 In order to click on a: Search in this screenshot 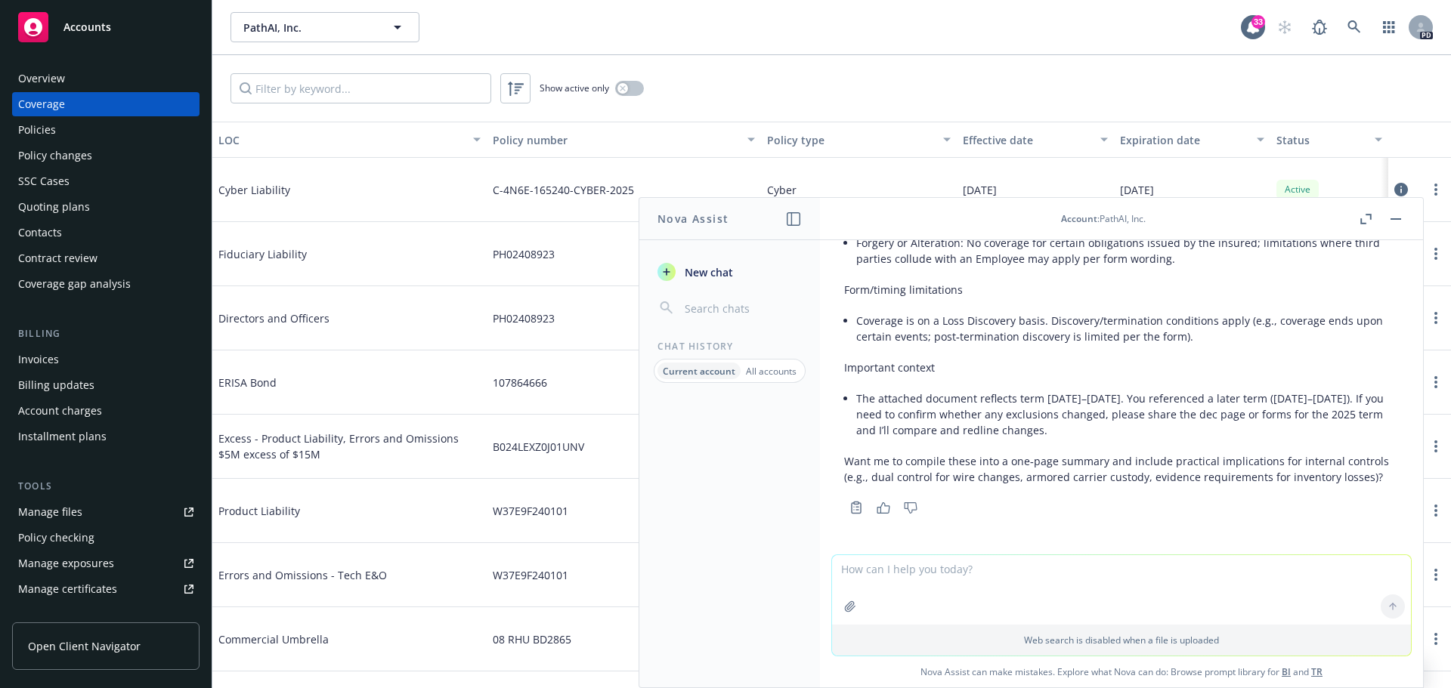, I will do `click(1354, 27)`.